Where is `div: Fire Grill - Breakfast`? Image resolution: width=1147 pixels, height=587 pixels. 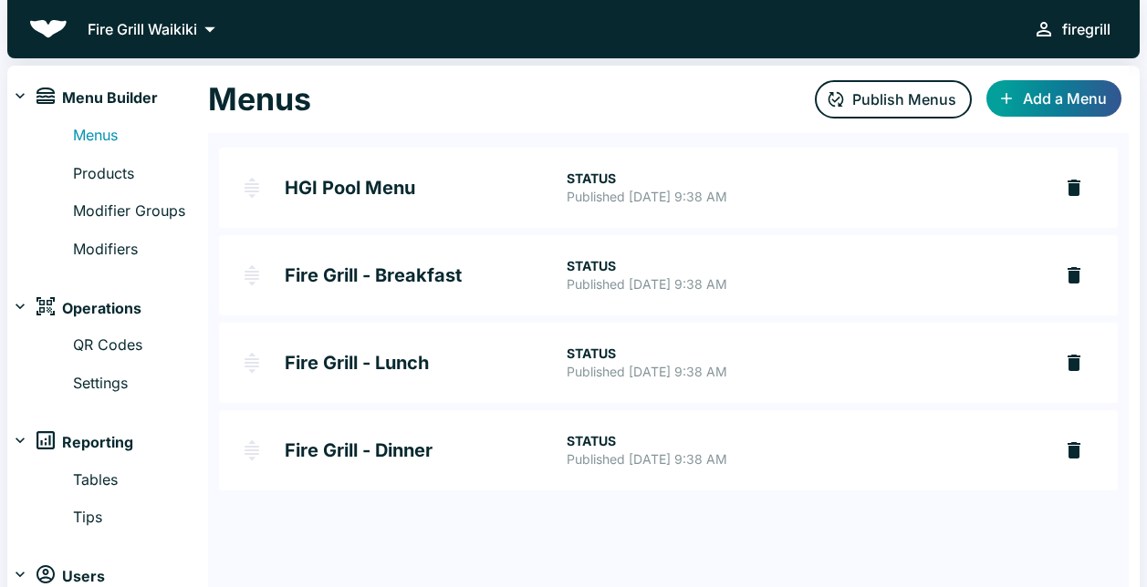
div: Fire Grill - Breakfast is located at coordinates (668, 275).